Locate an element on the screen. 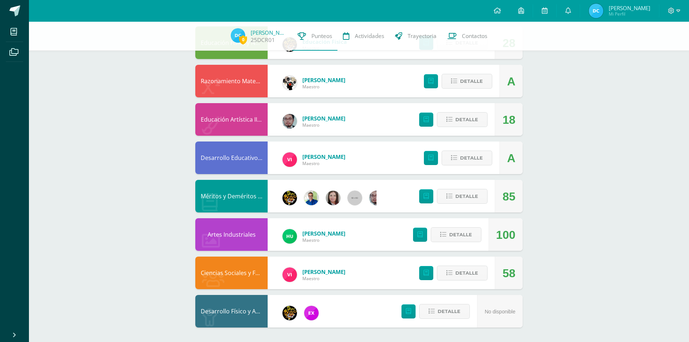  div: Méritos y Deméritos 1ro. Básico "A" is located at coordinates (232, 196).